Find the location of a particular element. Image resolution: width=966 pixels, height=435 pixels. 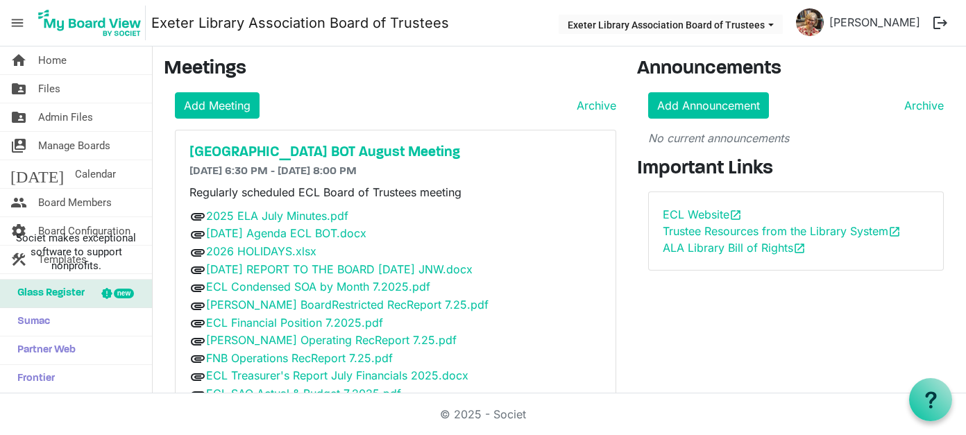

span: Frontier is located at coordinates (33, 379).